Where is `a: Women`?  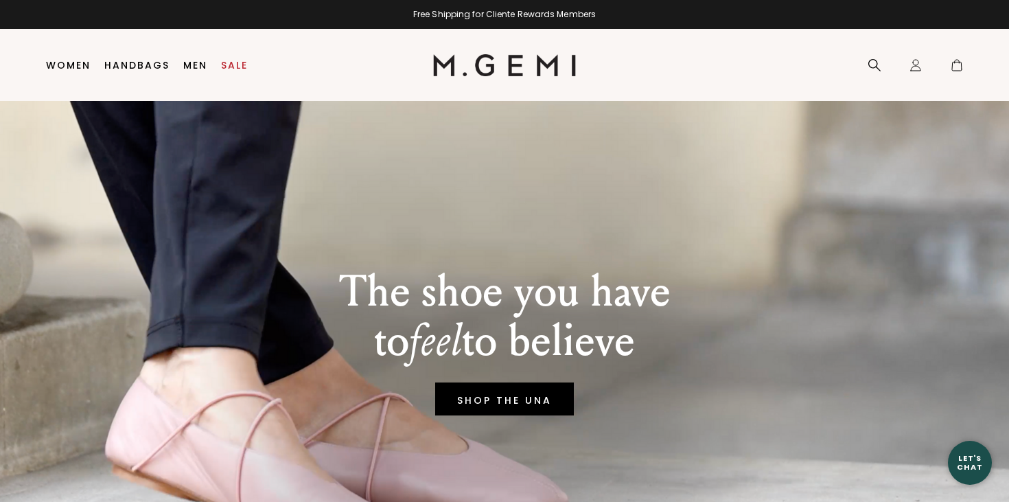 a: Women is located at coordinates (68, 65).